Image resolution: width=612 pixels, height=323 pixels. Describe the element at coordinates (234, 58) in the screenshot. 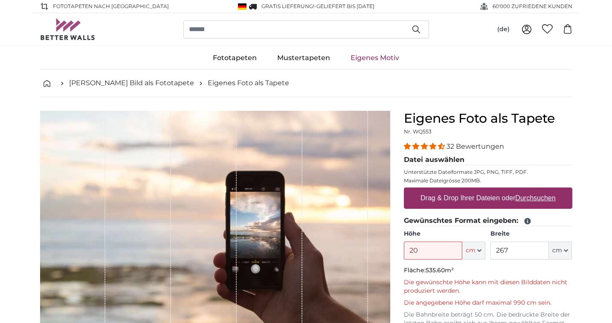

I see `a: Fototapeten` at that location.